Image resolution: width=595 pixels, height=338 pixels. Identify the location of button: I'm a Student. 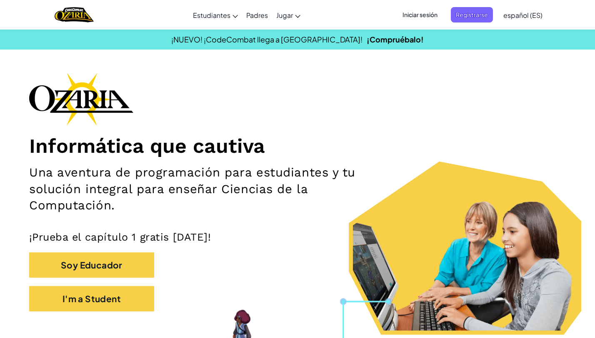
(92, 299).